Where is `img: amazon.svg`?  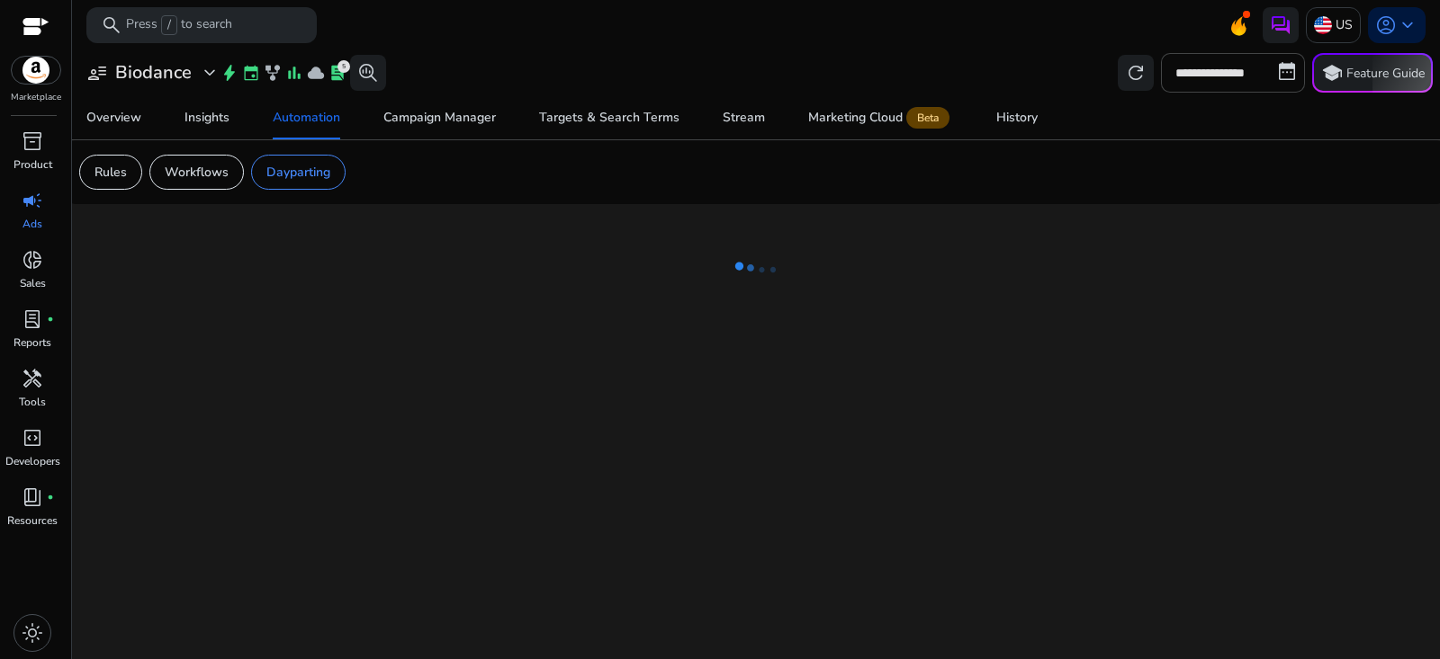 img: amazon.svg is located at coordinates (36, 70).